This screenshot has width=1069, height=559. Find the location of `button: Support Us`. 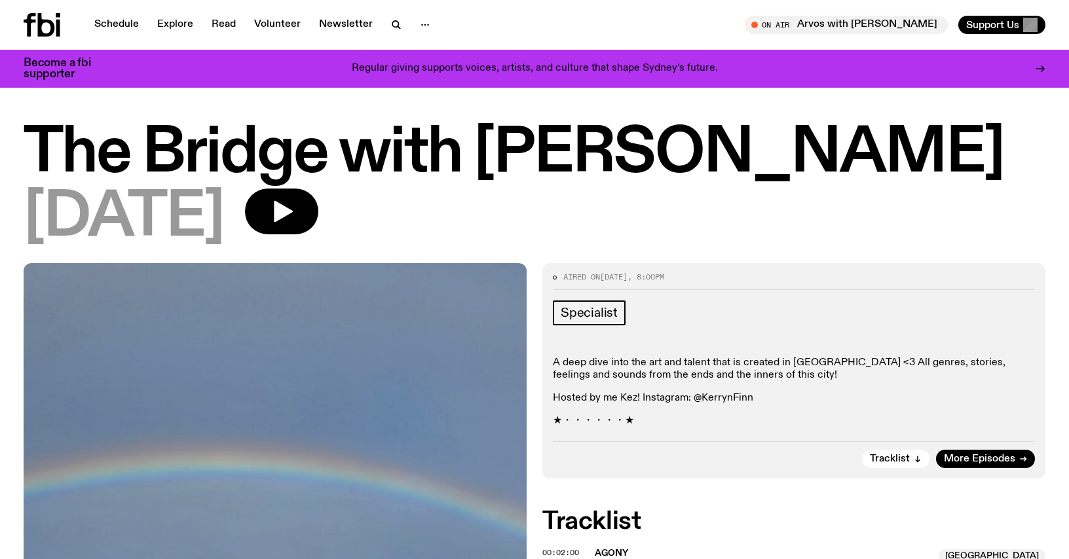

button: Support Us is located at coordinates (1001, 25).